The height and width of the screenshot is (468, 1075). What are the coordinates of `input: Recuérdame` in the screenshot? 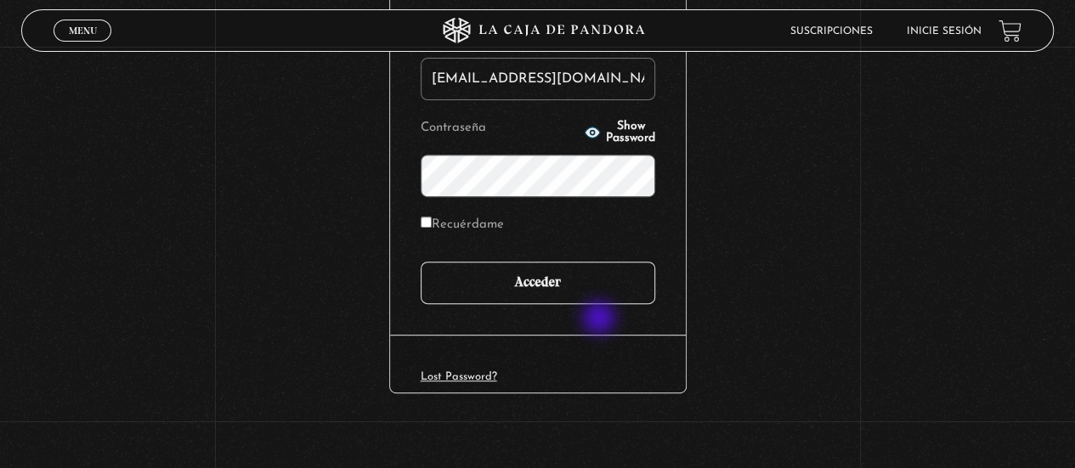 It's located at (426, 222).